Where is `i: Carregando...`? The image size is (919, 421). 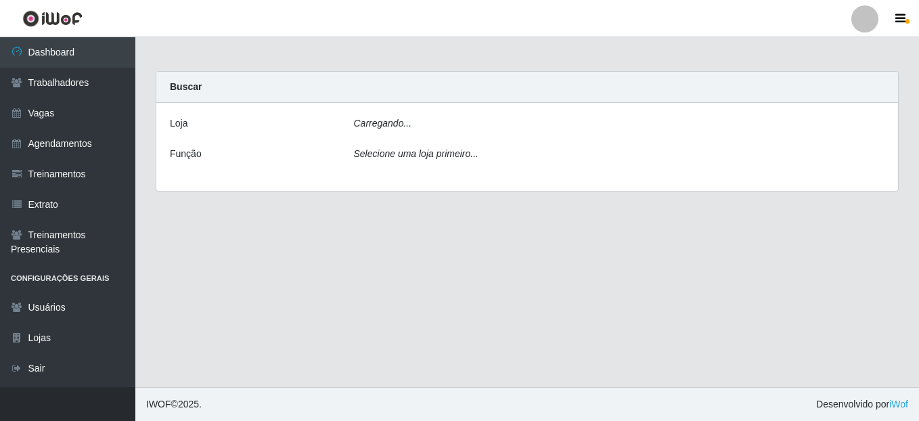 i: Carregando... is located at coordinates (383, 123).